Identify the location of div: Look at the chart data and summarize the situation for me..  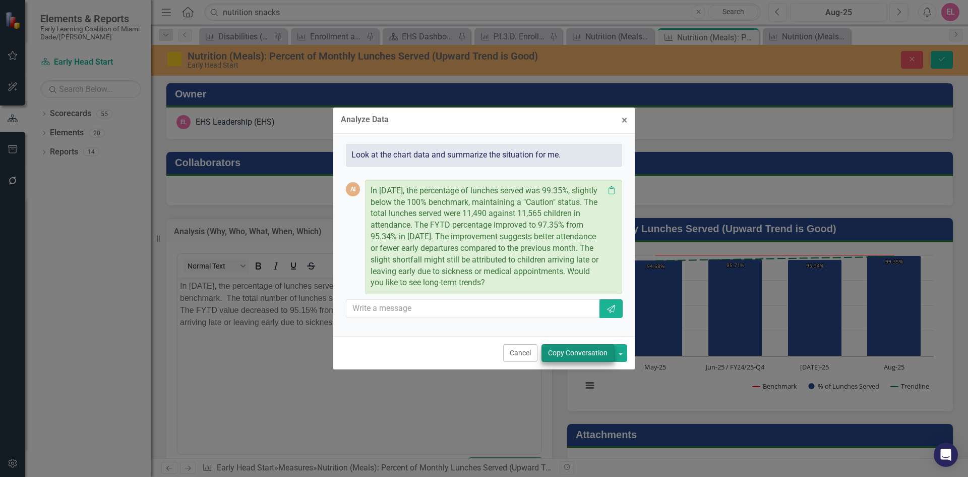
(484, 155).